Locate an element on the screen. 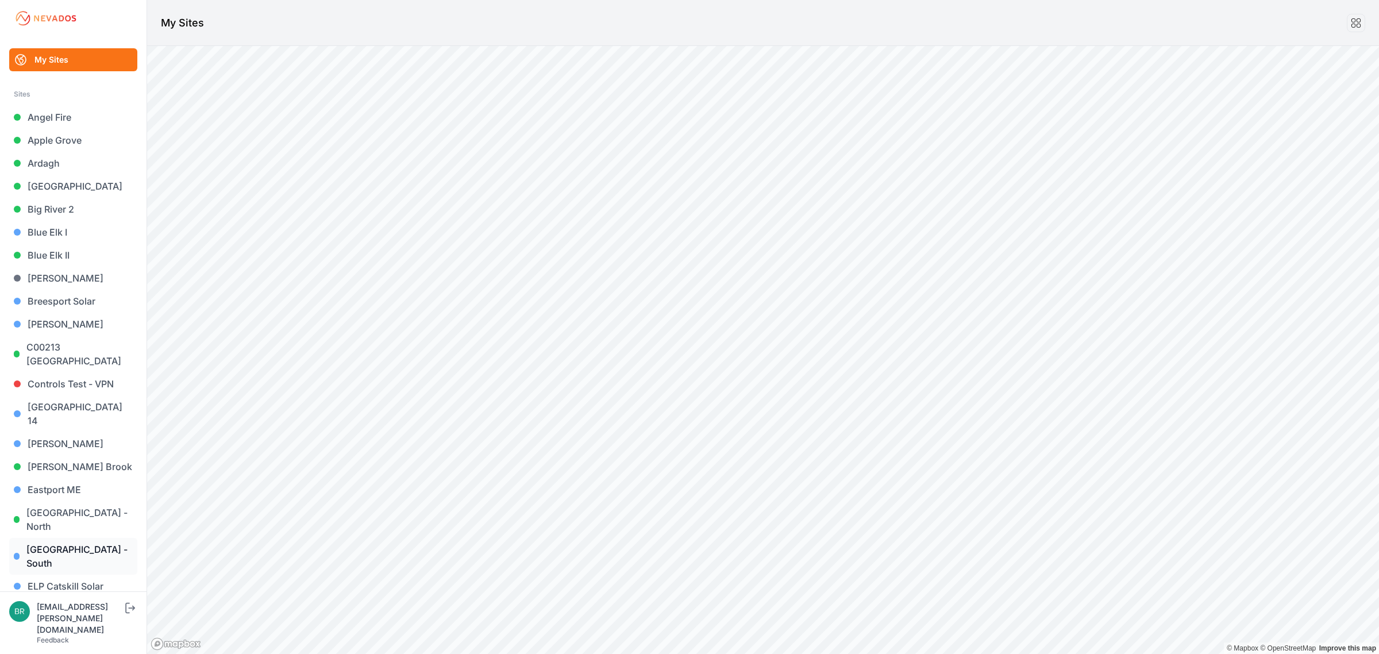 This screenshot has height=654, width=1379. div: Sites is located at coordinates (73, 94).